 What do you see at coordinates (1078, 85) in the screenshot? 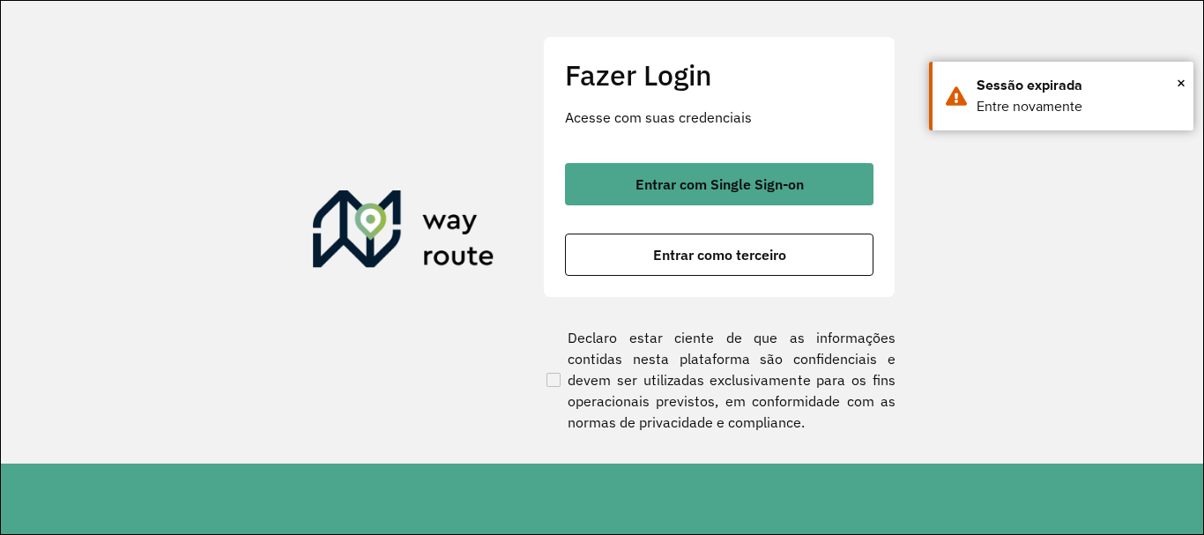
I see `div: Sessão expirada` at bounding box center [1078, 85].